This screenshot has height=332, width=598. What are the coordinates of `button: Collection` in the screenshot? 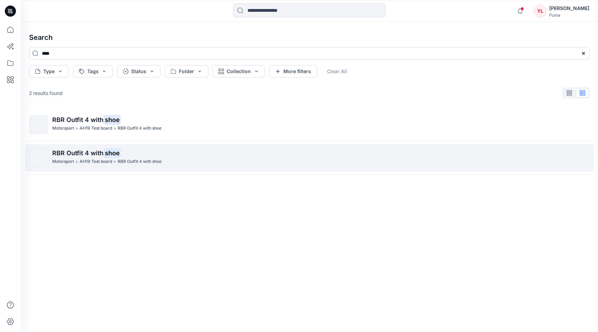 It's located at (239, 71).